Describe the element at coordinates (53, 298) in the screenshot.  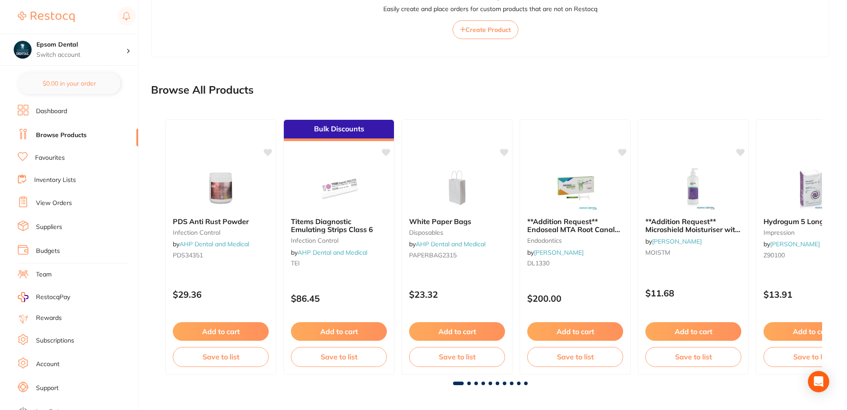
I see `span: RestocqPay` at that location.